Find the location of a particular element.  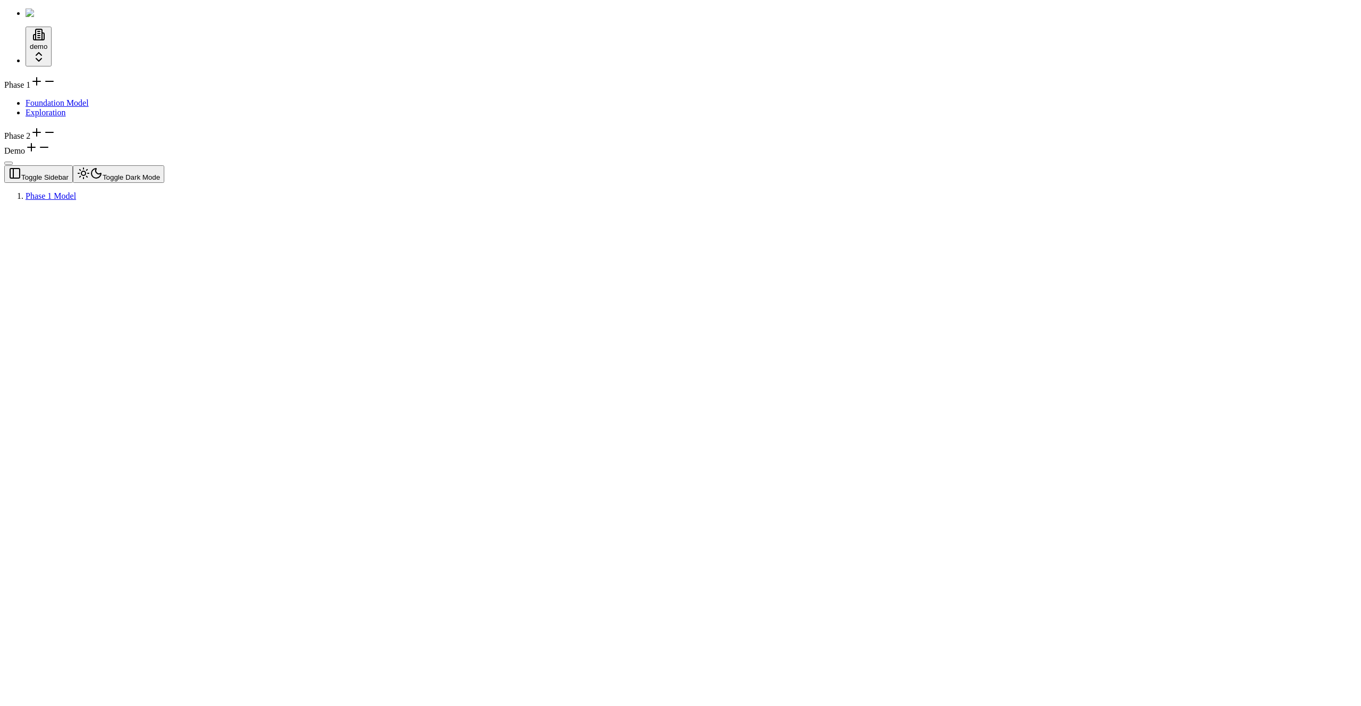

div: Demo is located at coordinates (680, 148).